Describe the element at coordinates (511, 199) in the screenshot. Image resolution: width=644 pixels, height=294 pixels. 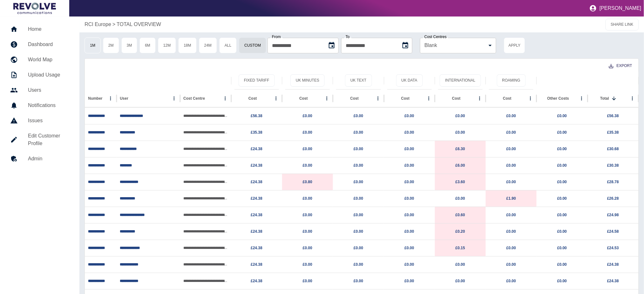
I see `a: £1.90` at that location.